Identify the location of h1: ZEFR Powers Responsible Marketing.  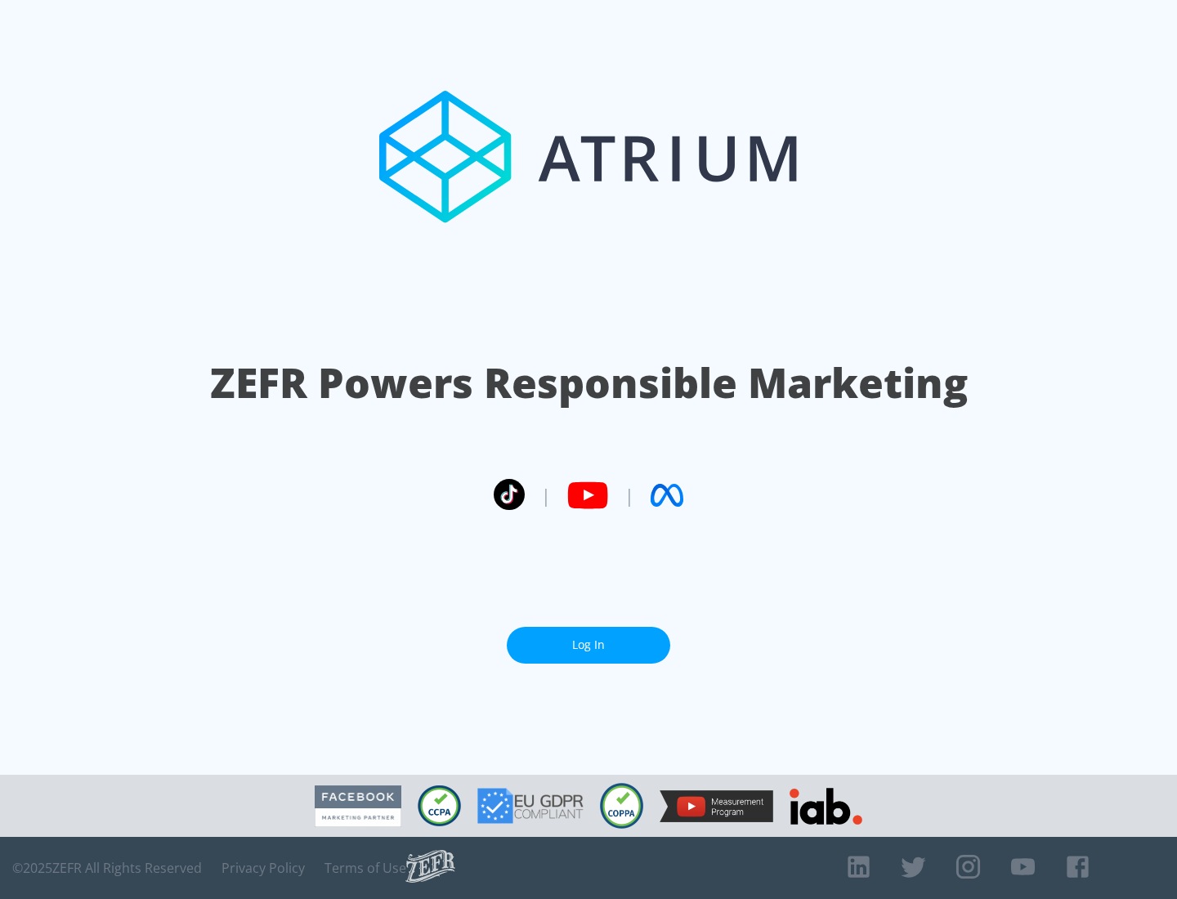
(589, 383).